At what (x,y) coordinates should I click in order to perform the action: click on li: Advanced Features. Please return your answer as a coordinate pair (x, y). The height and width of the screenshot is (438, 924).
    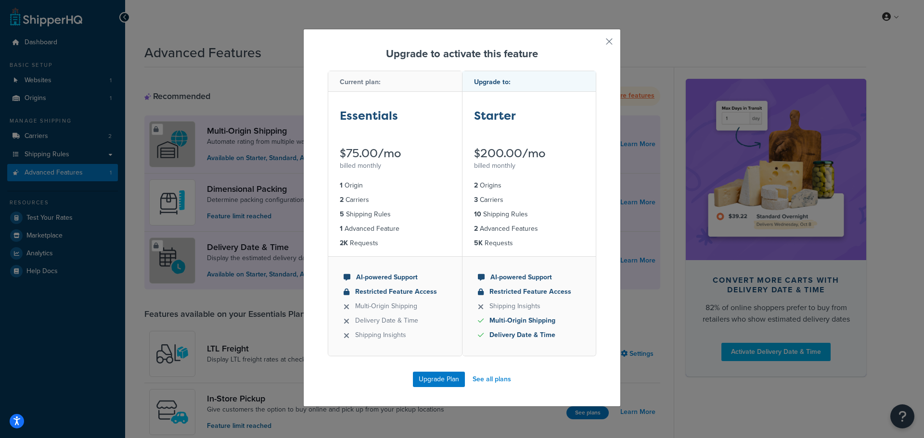
    Looking at the image, I should click on (529, 229).